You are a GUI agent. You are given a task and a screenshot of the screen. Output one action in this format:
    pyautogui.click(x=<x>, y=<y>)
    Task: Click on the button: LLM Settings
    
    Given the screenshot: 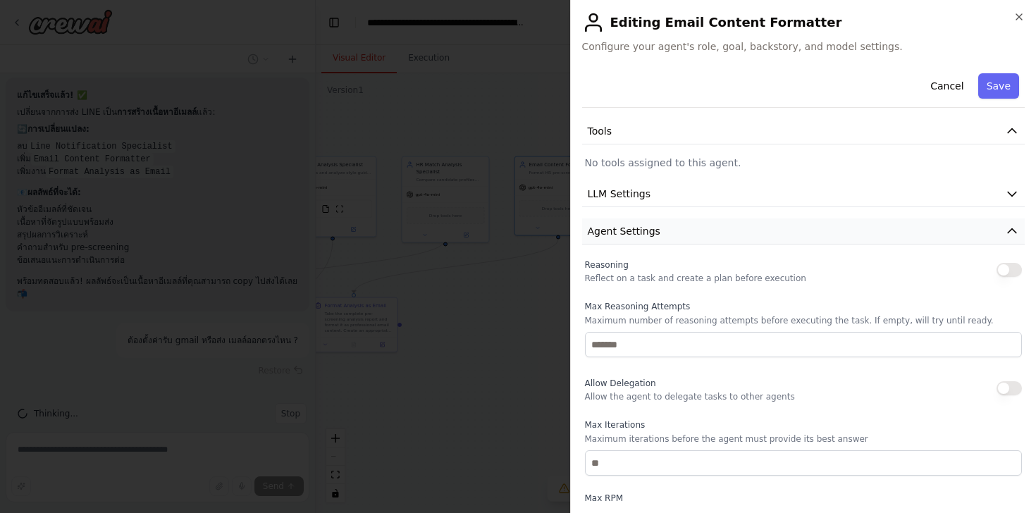 What is the action you would take?
    pyautogui.click(x=803, y=194)
    